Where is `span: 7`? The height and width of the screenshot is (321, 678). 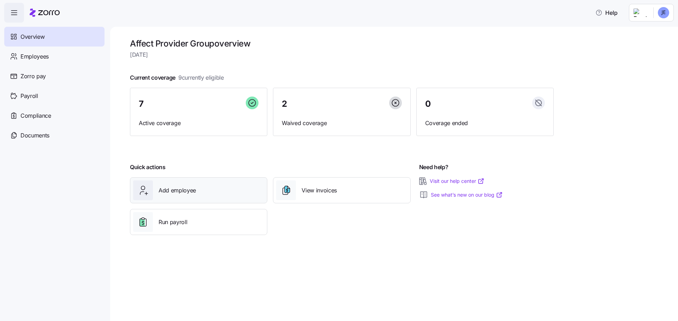
span: 7 is located at coordinates (141, 104).